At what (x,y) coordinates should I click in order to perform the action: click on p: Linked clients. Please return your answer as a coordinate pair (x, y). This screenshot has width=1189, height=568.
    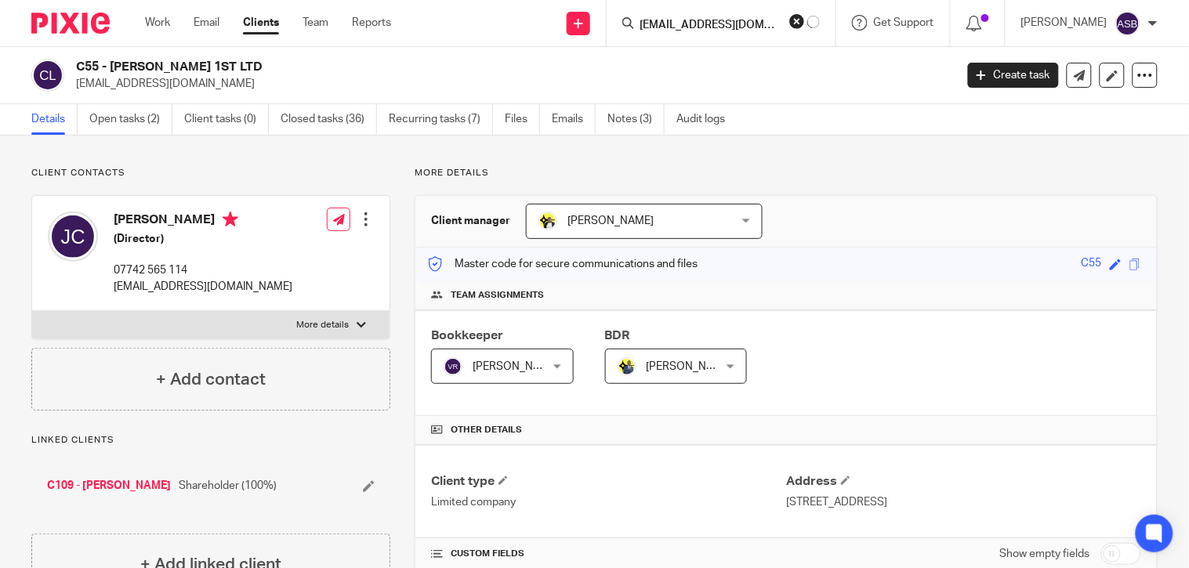
    Looking at the image, I should click on (211, 441).